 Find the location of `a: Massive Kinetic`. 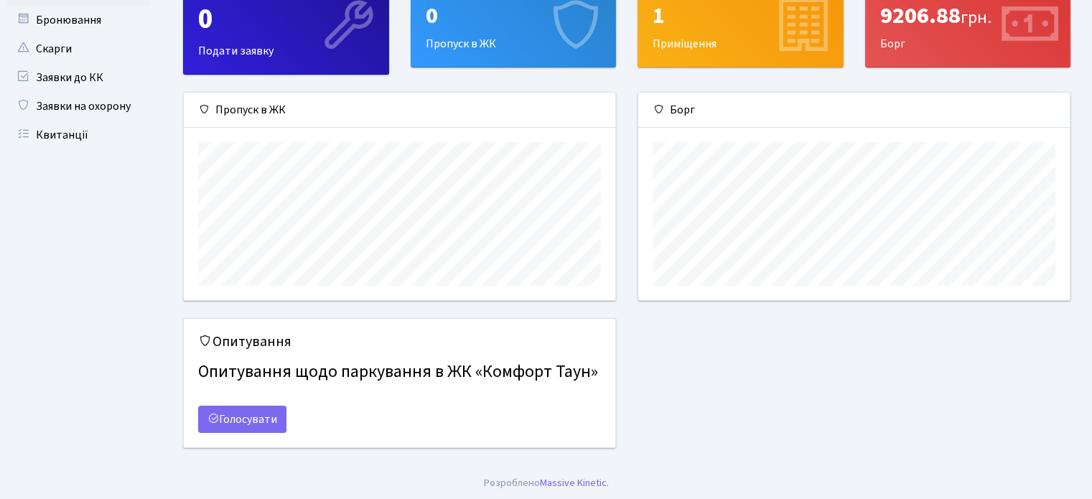

a: Massive Kinetic is located at coordinates (573, 483).